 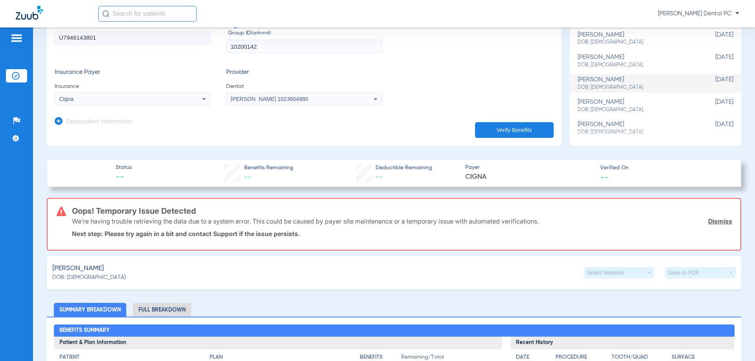 I want to click on h2: Benefits Summary, so click(x=394, y=331).